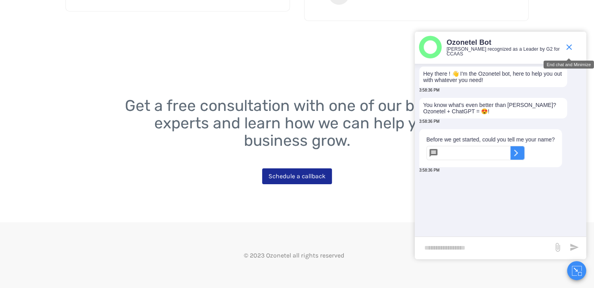  Describe the element at coordinates (577, 271) in the screenshot. I see `button: Close chat` at that location.